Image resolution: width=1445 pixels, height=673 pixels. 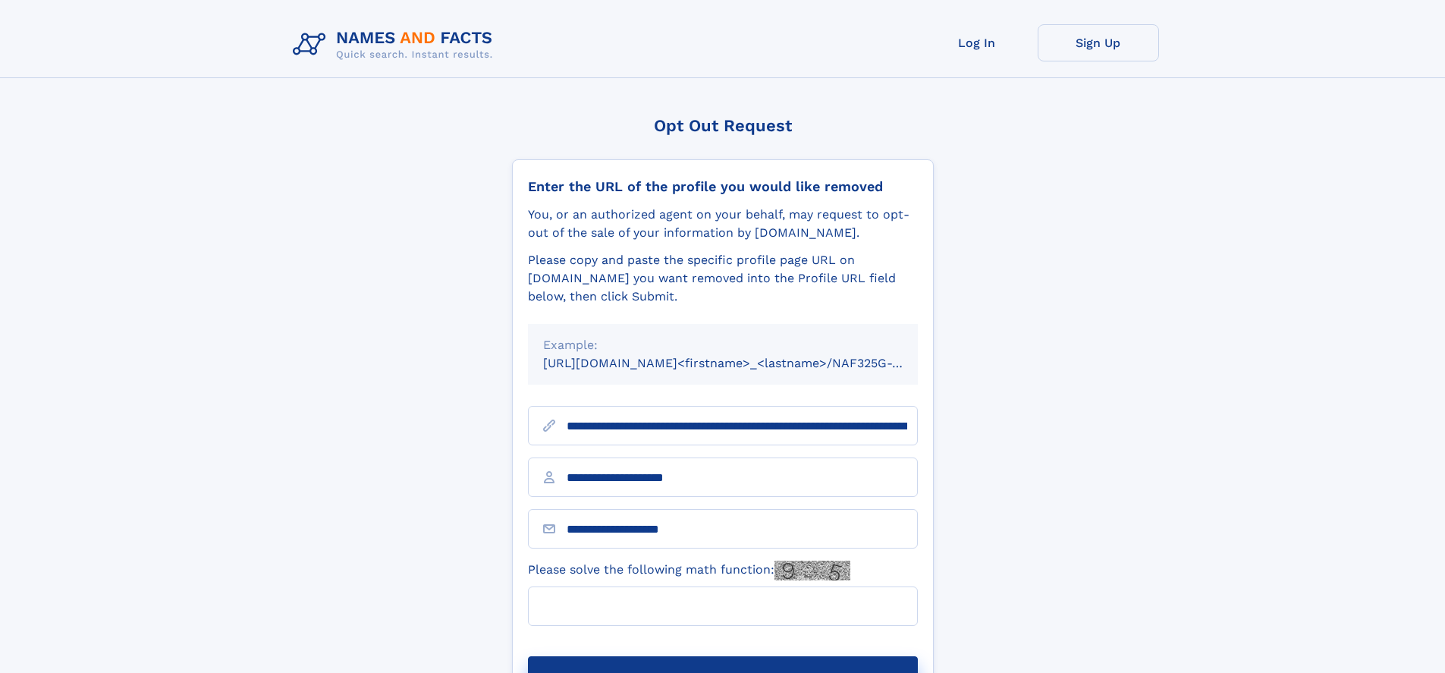 What do you see at coordinates (723, 345) in the screenshot?
I see `div: Example:` at bounding box center [723, 345].